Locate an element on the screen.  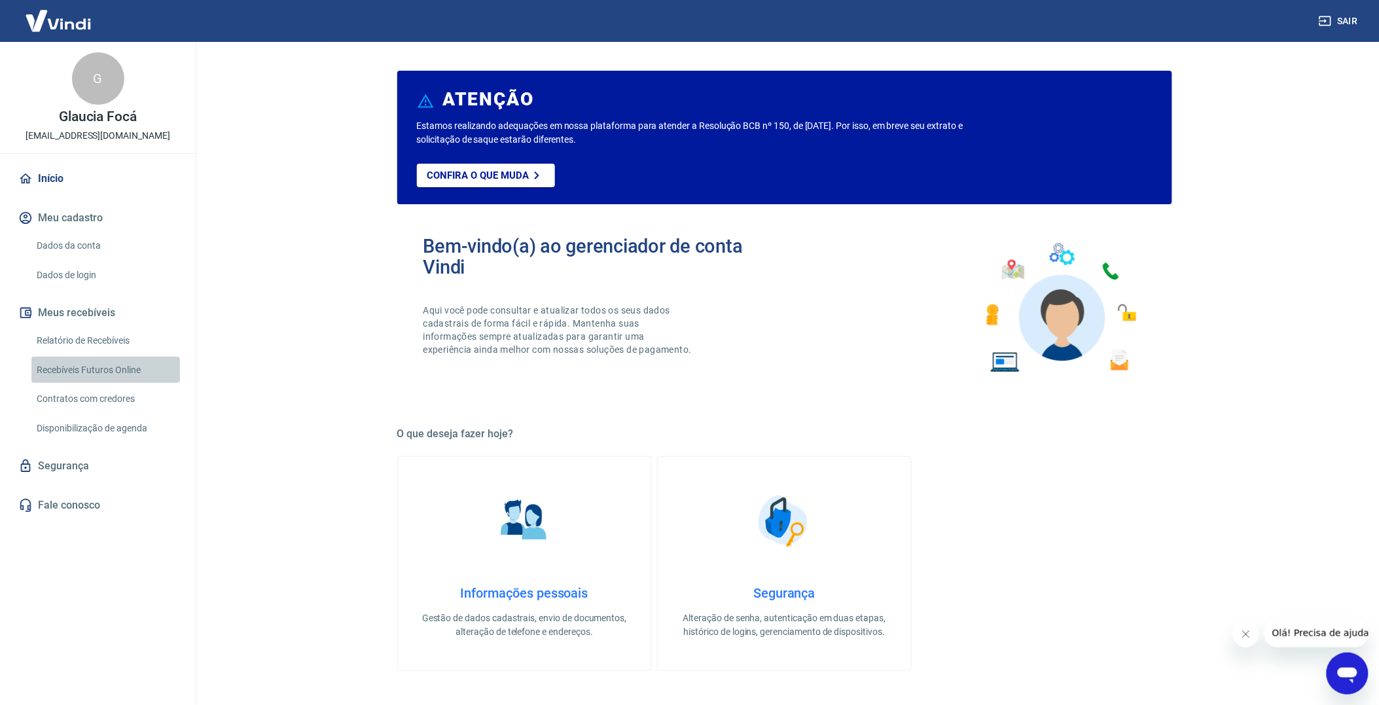
img: Imagem de um avatar masculino com diversos icones exemplificando as funcionalidades do gerenciado... is located at coordinates (1061, 308).